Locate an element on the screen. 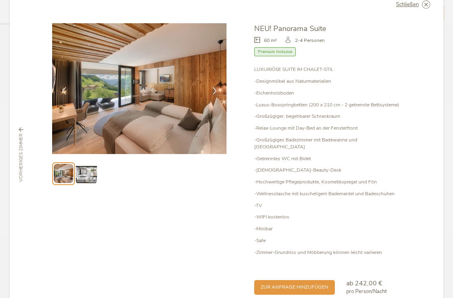 The width and height of the screenshot is (453, 298). p: -Luxus-Boxspringbetten (200 x 210 cm - 2 getrennte Bettsysteme) is located at coordinates (327, 105).